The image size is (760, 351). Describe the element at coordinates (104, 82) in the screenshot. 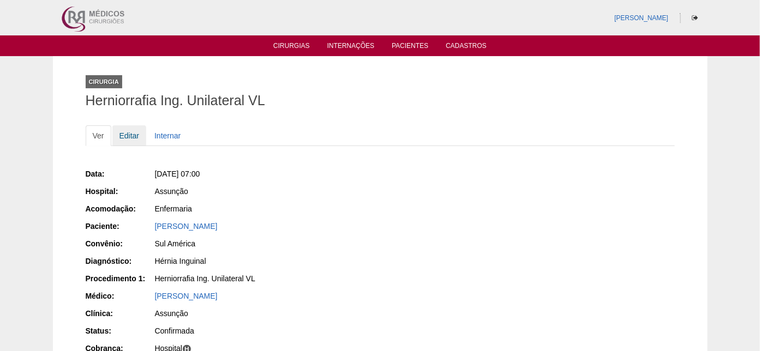

I see `div: Cirurgia` at that location.